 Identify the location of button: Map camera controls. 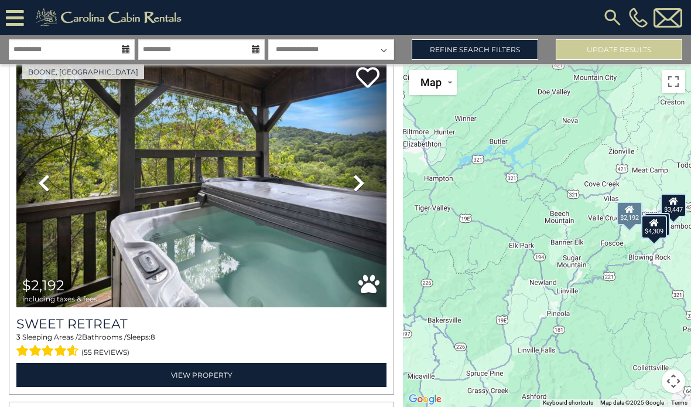
(674, 381).